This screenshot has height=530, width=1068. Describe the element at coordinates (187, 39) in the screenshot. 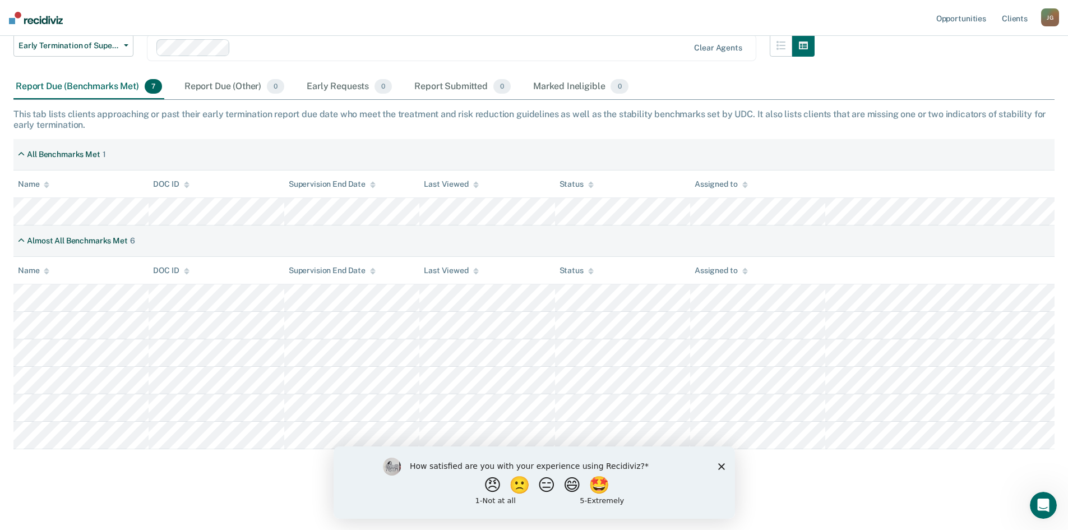

I see `button: 2` at that location.